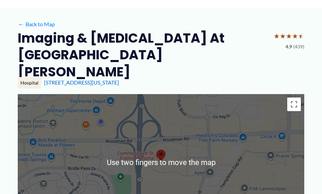 The image size is (322, 194). Describe the element at coordinates (299, 47) in the screenshot. I see `span: (439)` at that location.